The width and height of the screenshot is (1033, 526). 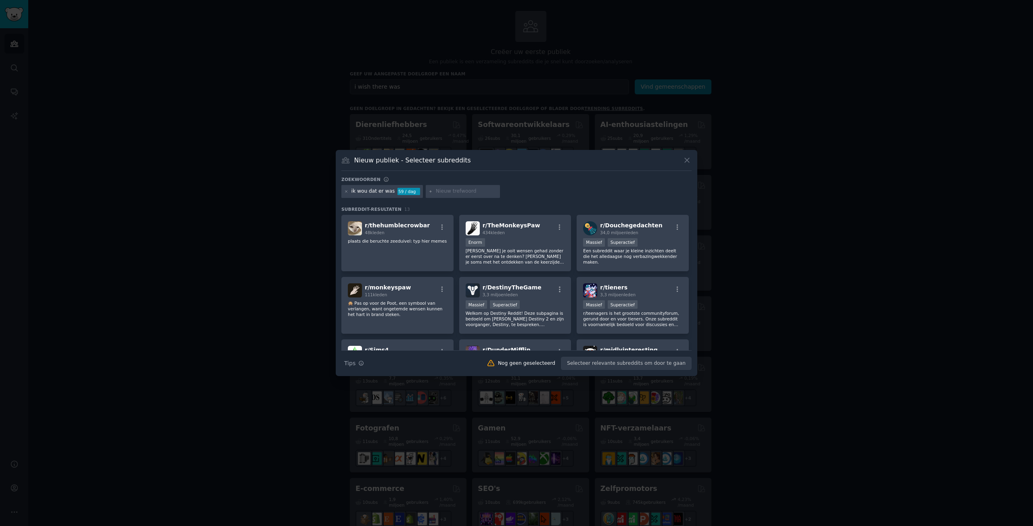 What do you see at coordinates (399, 225) in the screenshot?
I see `font: thehumblecrowbar` at bounding box center [399, 225].